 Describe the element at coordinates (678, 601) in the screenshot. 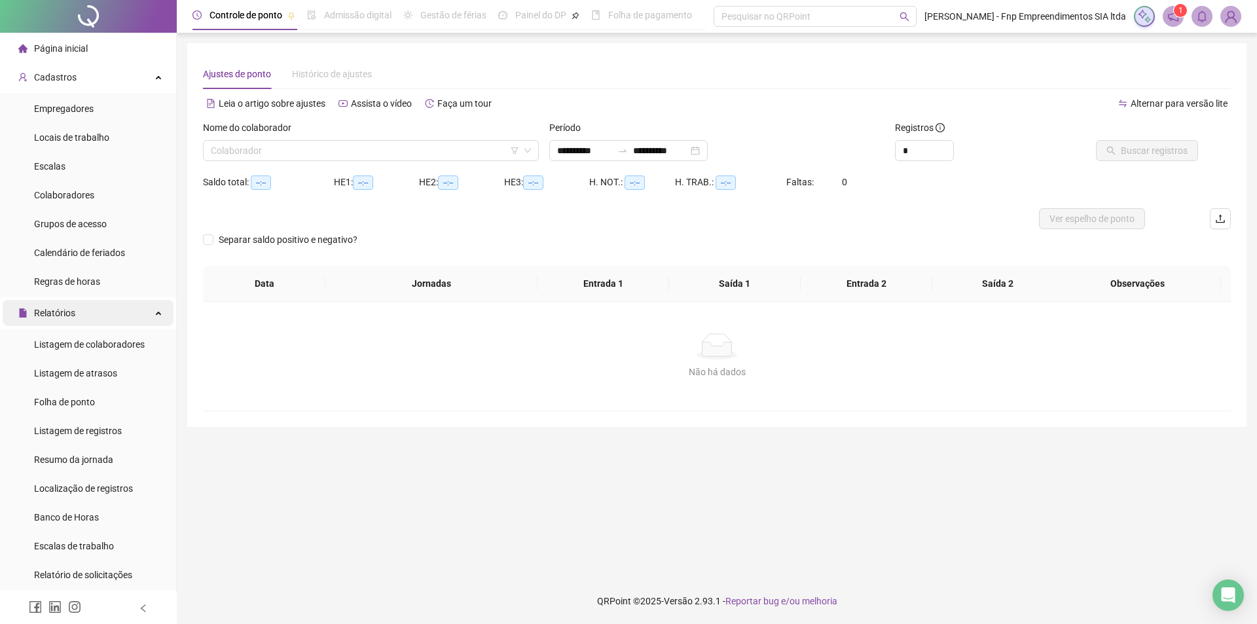

I see `span: Versão` at that location.